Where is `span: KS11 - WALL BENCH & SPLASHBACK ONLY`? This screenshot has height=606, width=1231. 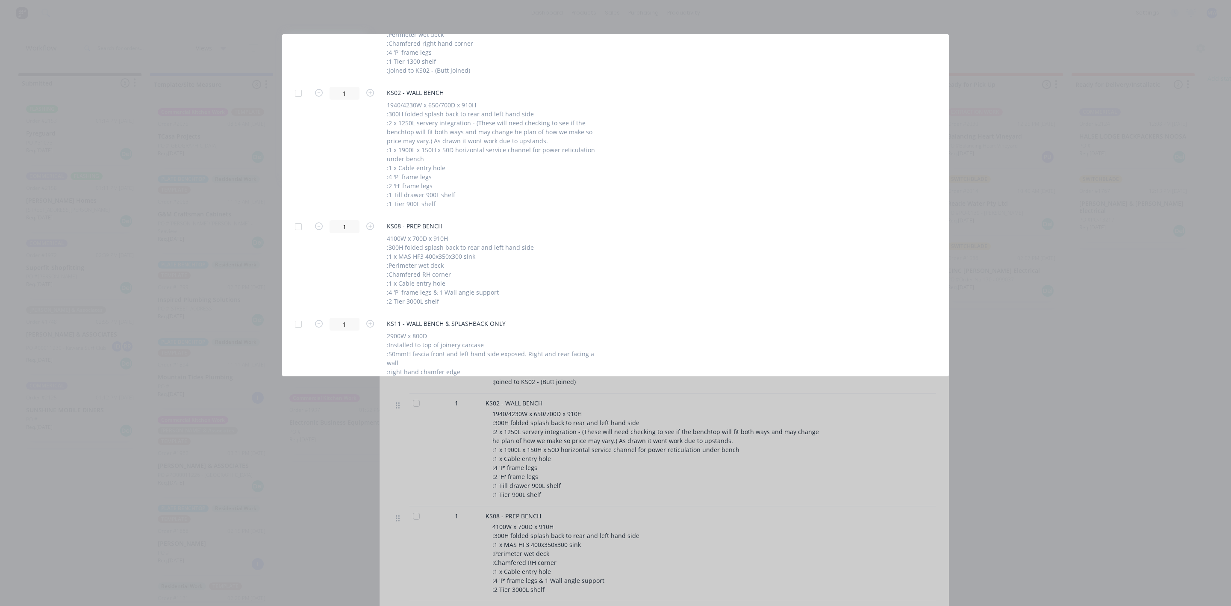 span: KS11 - WALL BENCH & SPLASHBACK ONLY is located at coordinates (494, 323).